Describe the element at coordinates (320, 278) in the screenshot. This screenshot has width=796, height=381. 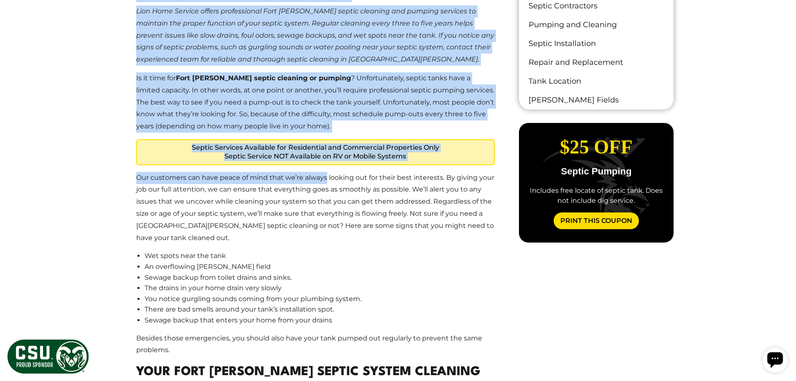
I see `li: Sewage backup from toilet drains and sinks.` at that location.